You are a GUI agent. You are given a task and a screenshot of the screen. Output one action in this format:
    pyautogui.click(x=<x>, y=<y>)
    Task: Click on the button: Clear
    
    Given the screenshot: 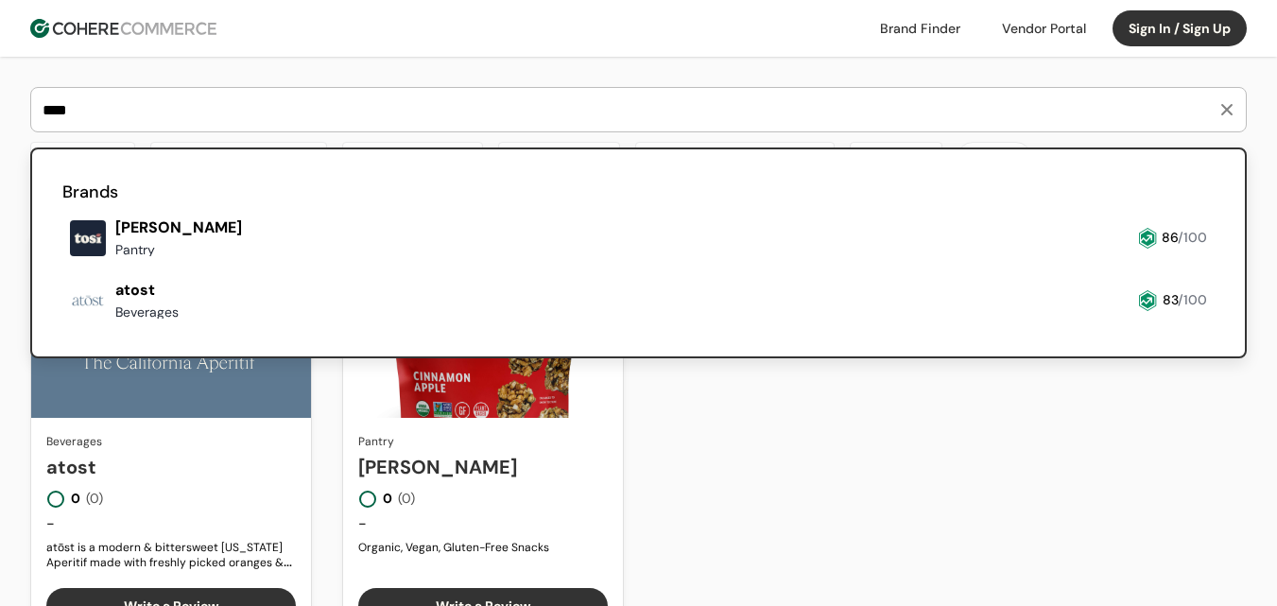 What is the action you would take?
    pyautogui.click(x=995, y=157)
    